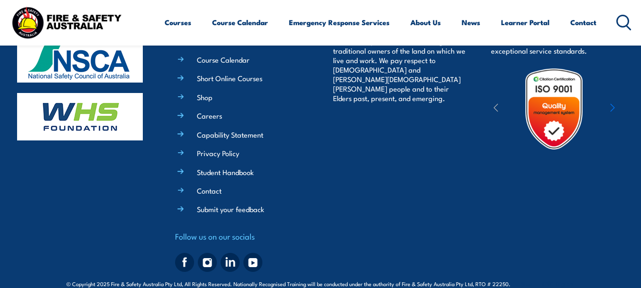 This screenshot has width=641, height=288. I want to click on a: KND Digital, so click(558, 283).